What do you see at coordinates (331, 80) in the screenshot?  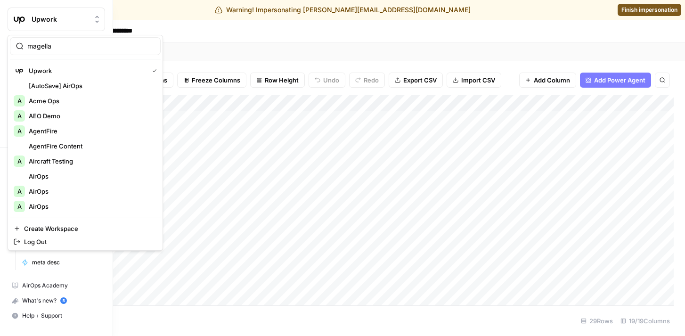 I see `span: Undo` at bounding box center [331, 80].